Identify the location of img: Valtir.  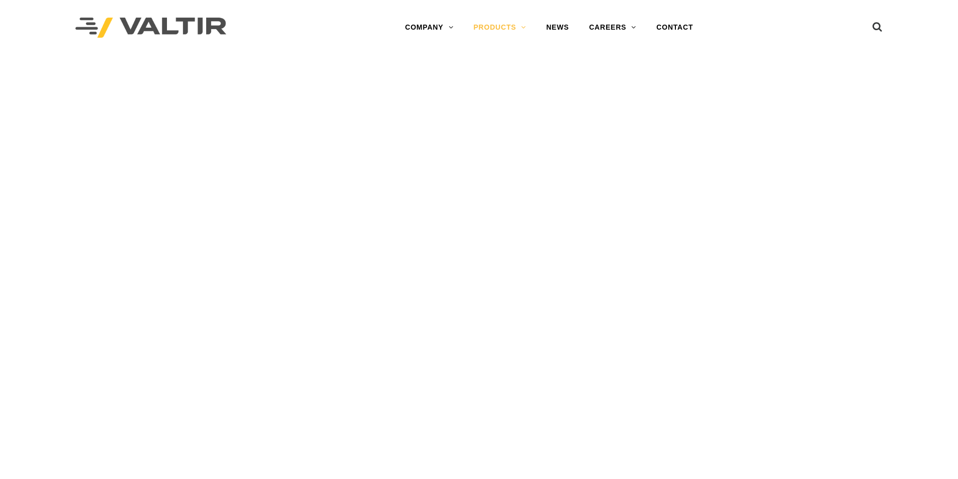
(151, 28).